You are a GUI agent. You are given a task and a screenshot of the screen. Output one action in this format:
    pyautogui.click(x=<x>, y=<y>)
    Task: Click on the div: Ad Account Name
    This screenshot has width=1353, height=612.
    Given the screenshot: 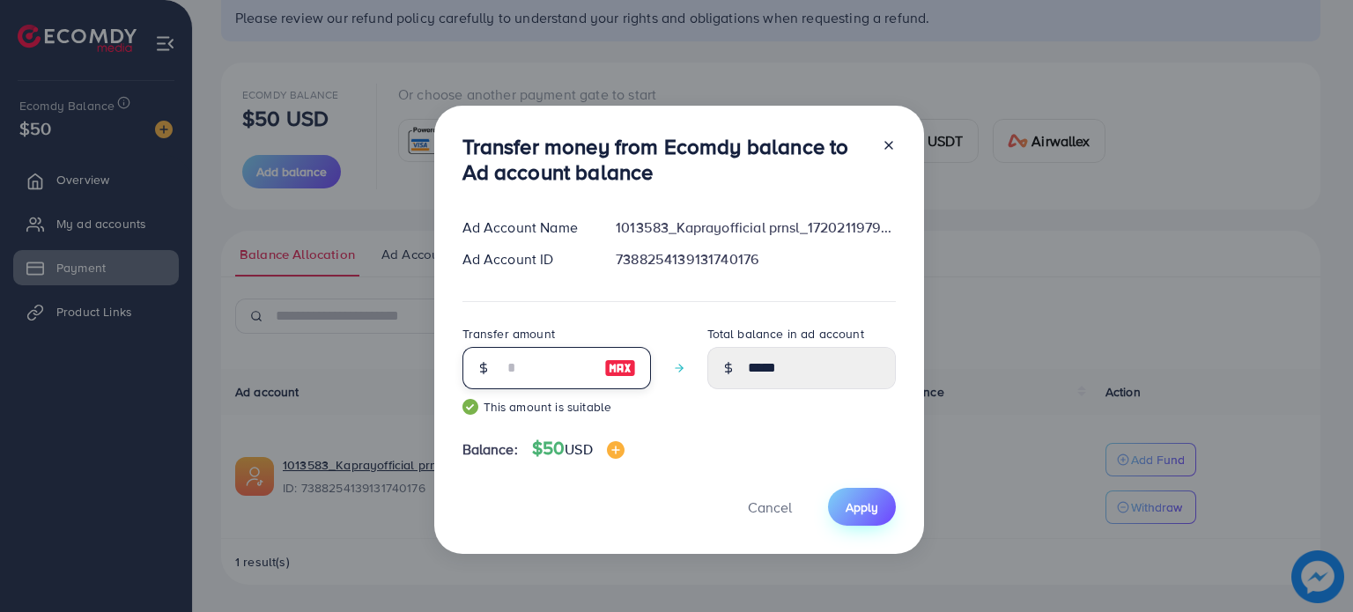 What is the action you would take?
    pyautogui.click(x=525, y=227)
    